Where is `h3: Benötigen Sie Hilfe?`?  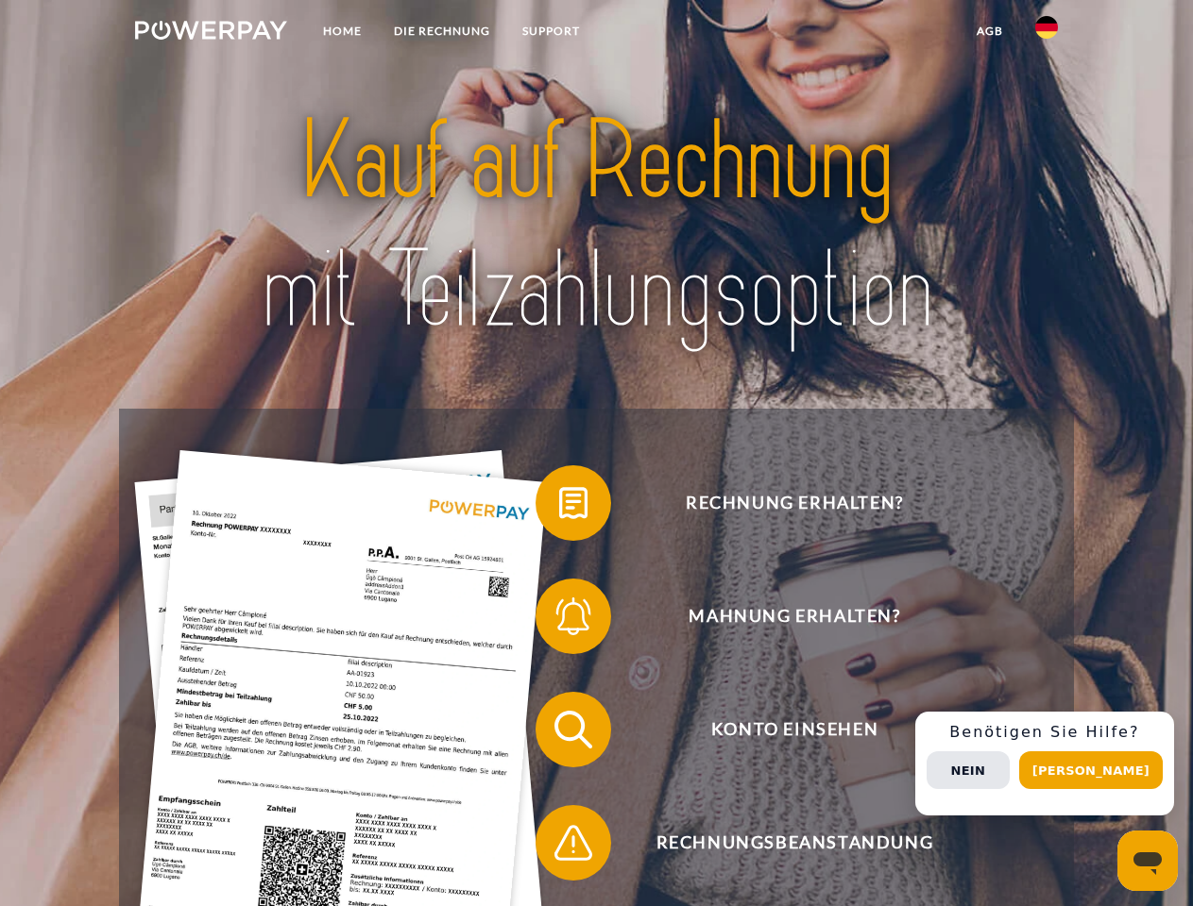
h3: Benötigen Sie Hilfe? is located at coordinates (1044, 733).